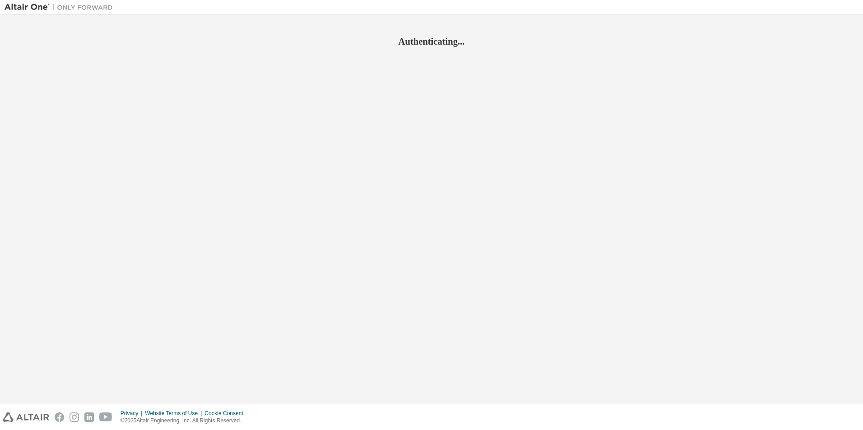 The image size is (863, 430). What do you see at coordinates (74, 417) in the screenshot?
I see `img: instagram.svg` at bounding box center [74, 417].